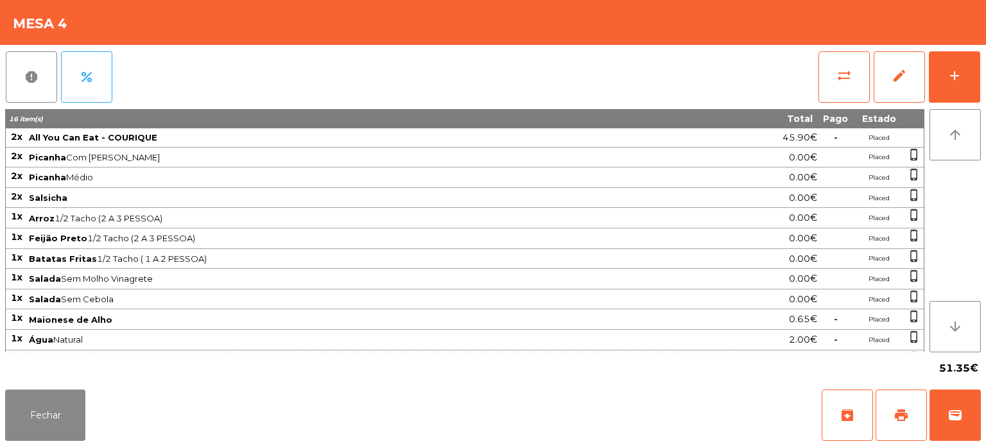 The image size is (986, 446). I want to click on span: wallet, so click(955, 415).